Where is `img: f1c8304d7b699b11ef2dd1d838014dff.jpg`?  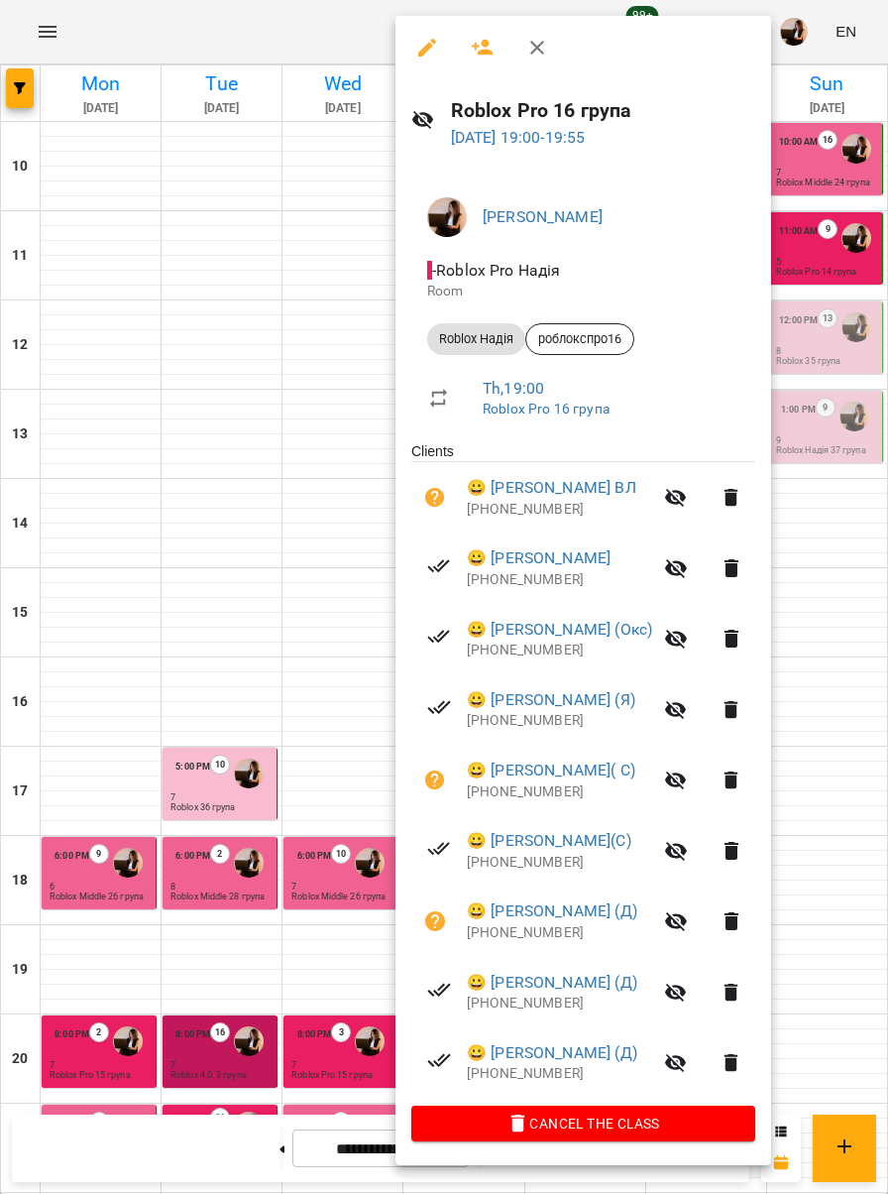
img: f1c8304d7b699b11ef2dd1d838014dff.jpg is located at coordinates (447, 217).